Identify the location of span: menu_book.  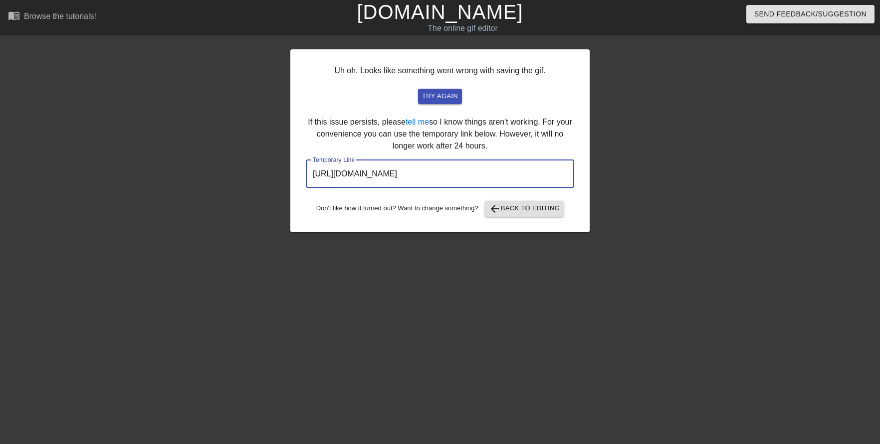
(14, 15).